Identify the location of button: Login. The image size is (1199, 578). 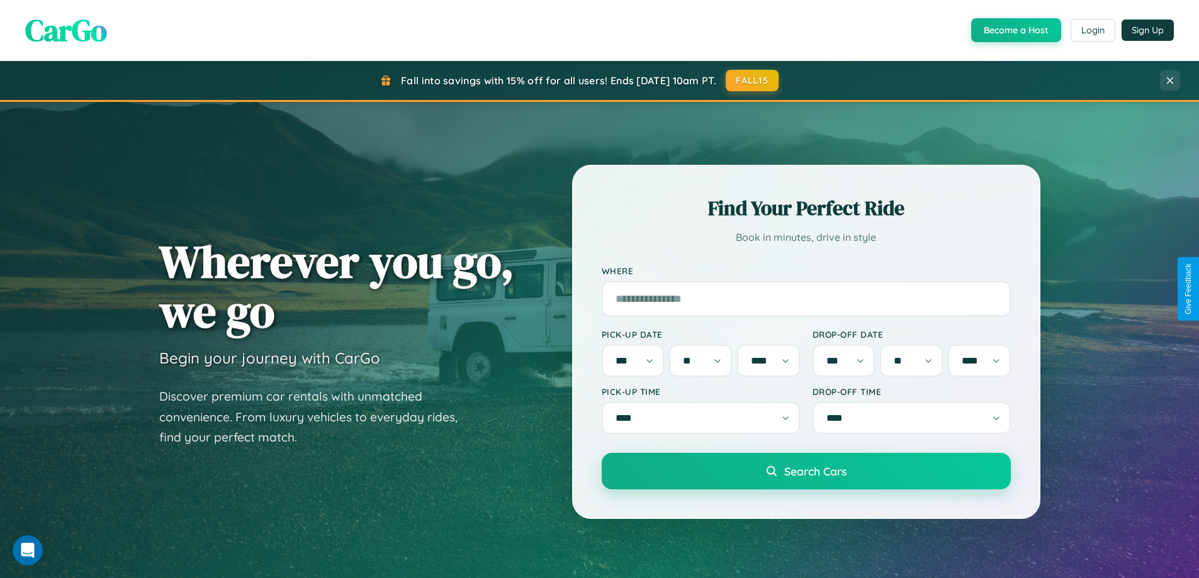
(1093, 30).